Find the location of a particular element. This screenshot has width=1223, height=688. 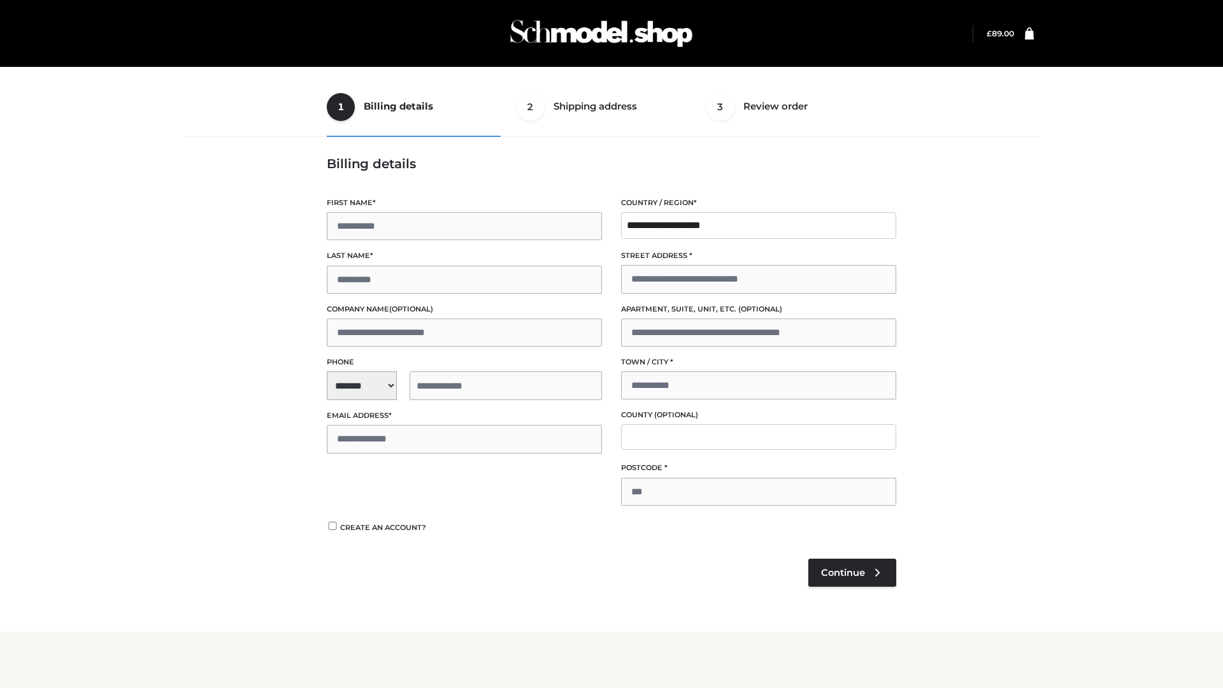

label: Last name is located at coordinates (464, 255).